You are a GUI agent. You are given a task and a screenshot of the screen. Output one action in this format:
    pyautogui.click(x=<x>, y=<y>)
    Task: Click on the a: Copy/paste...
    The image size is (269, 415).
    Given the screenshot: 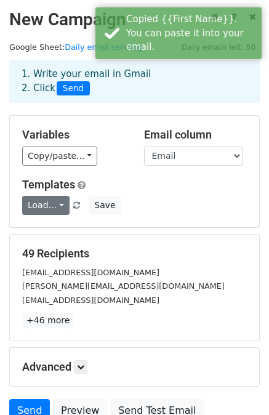 What is the action you would take?
    pyautogui.click(x=60, y=156)
    